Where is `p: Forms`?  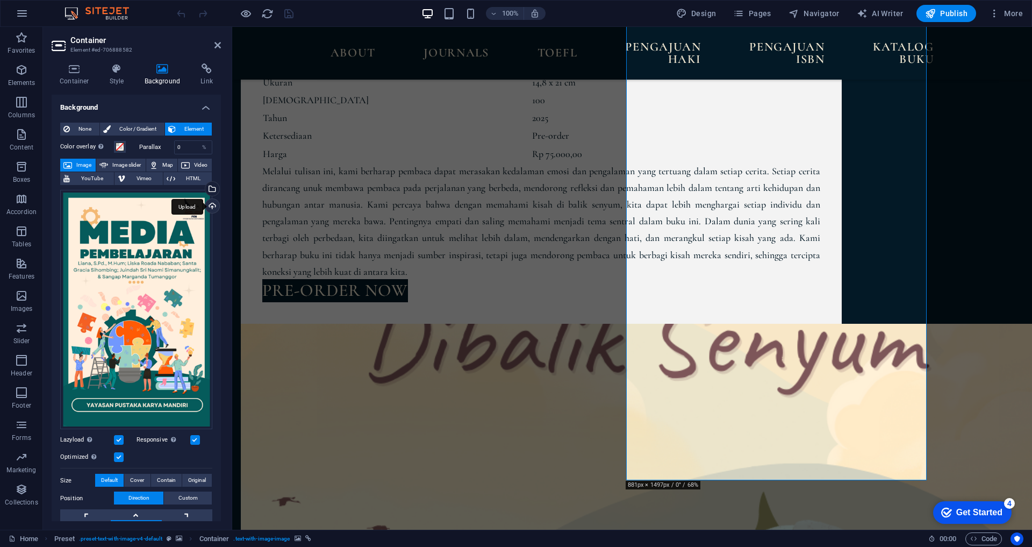 p: Forms is located at coordinates (22, 438).